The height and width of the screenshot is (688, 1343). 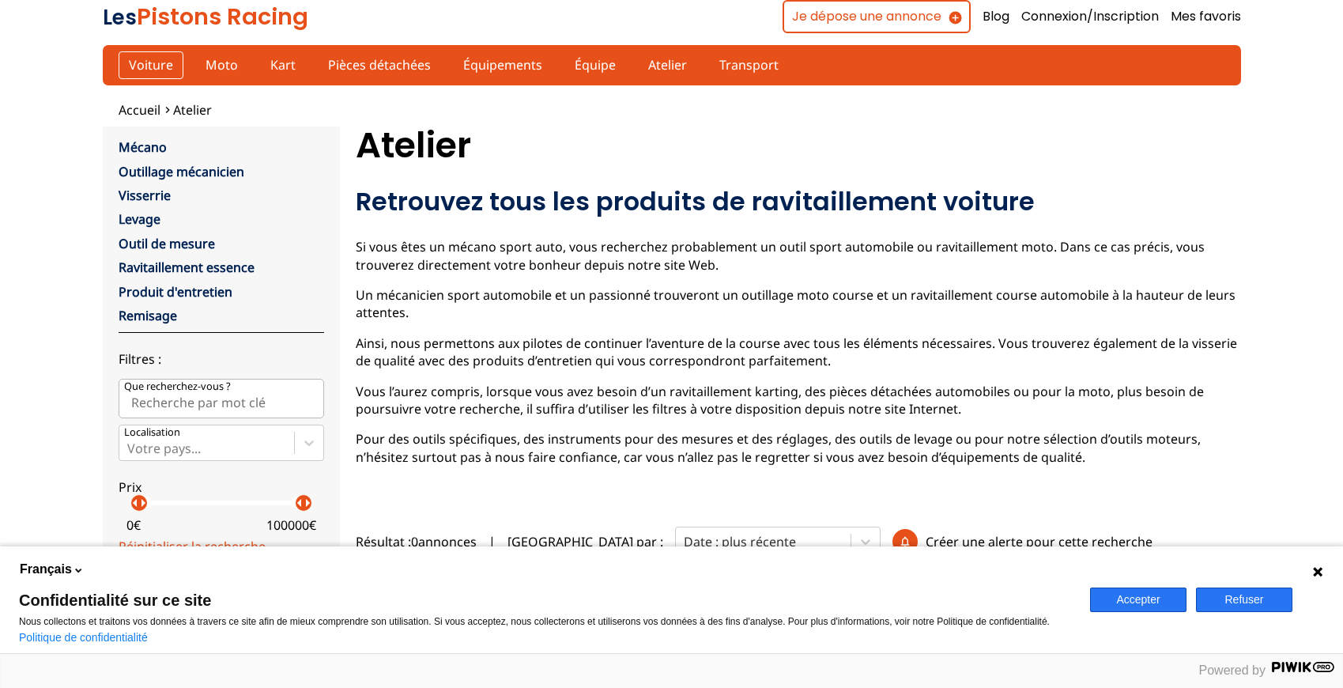 I want to click on button: Accepter, so click(x=1139, y=599).